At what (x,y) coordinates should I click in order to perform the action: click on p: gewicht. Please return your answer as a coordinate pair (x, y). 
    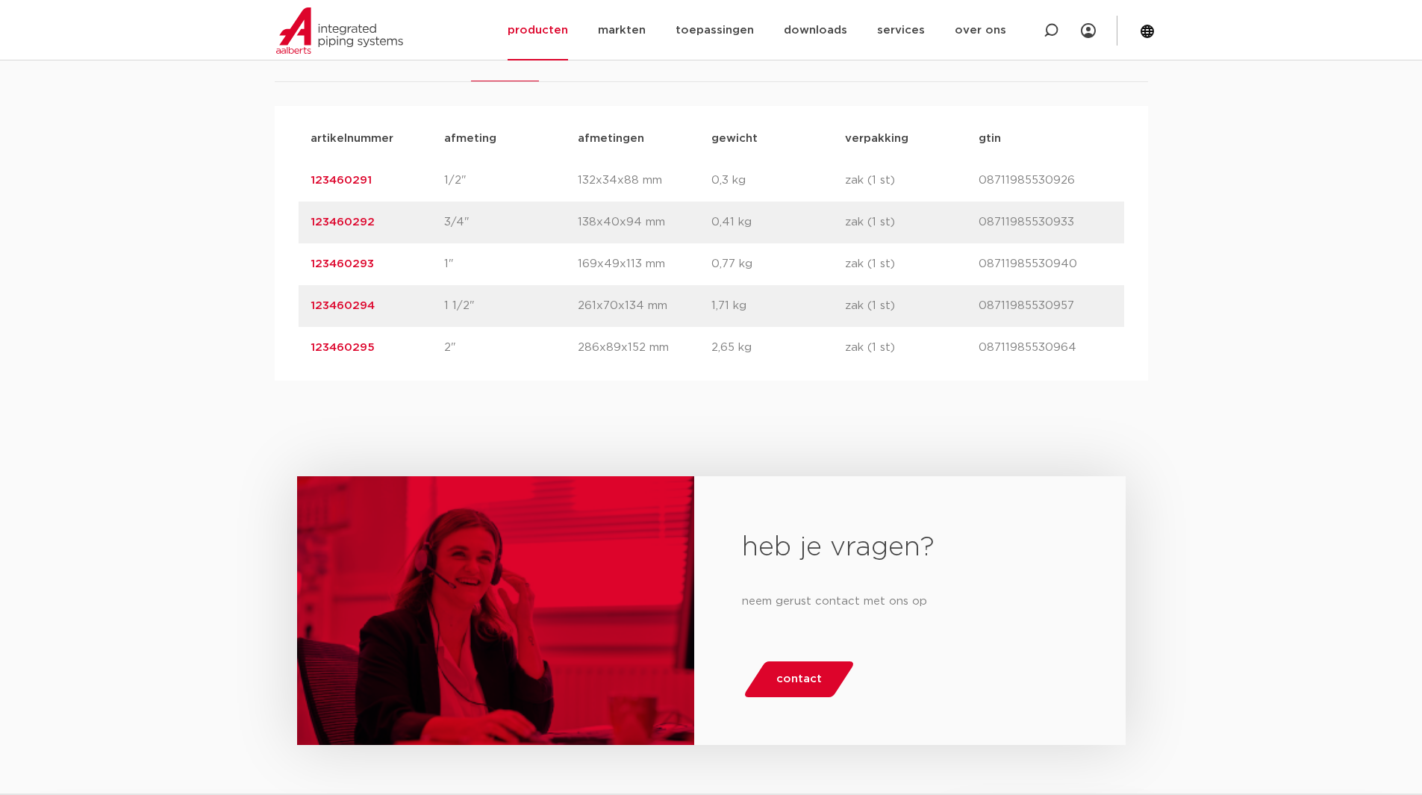
    Looking at the image, I should click on (778, 139).